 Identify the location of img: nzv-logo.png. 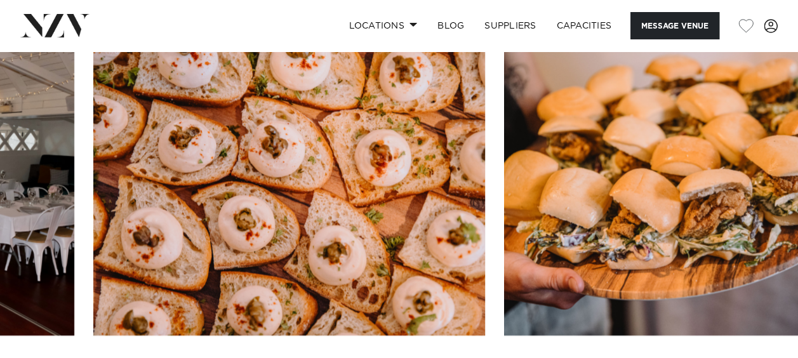
(55, 25).